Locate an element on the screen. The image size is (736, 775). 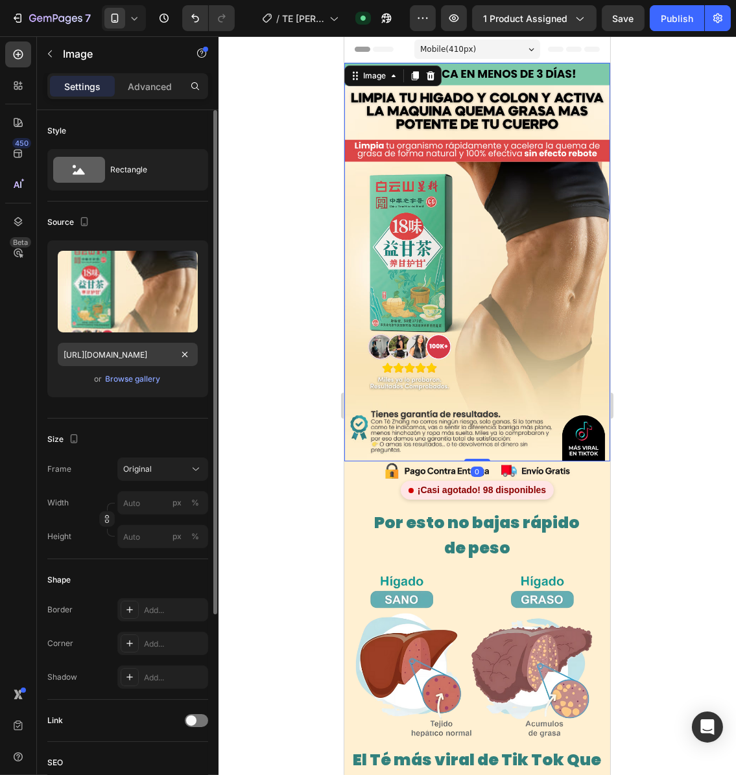
button: 1 product assigned is located at coordinates (534, 18).